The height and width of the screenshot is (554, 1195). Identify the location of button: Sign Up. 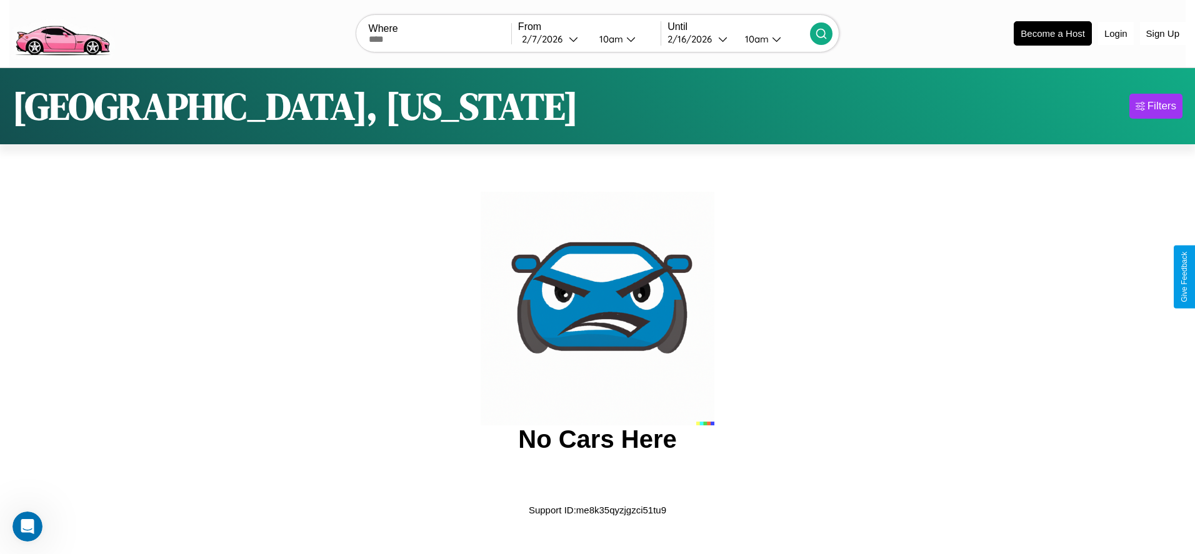
(1162, 33).